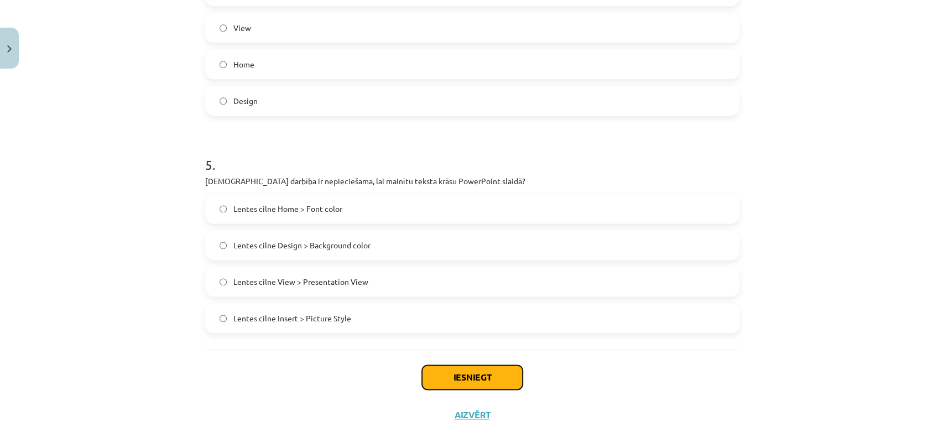  What do you see at coordinates (292, 318) in the screenshot?
I see `span: Lentes cilne Insert > Picture Style` at bounding box center [292, 318].